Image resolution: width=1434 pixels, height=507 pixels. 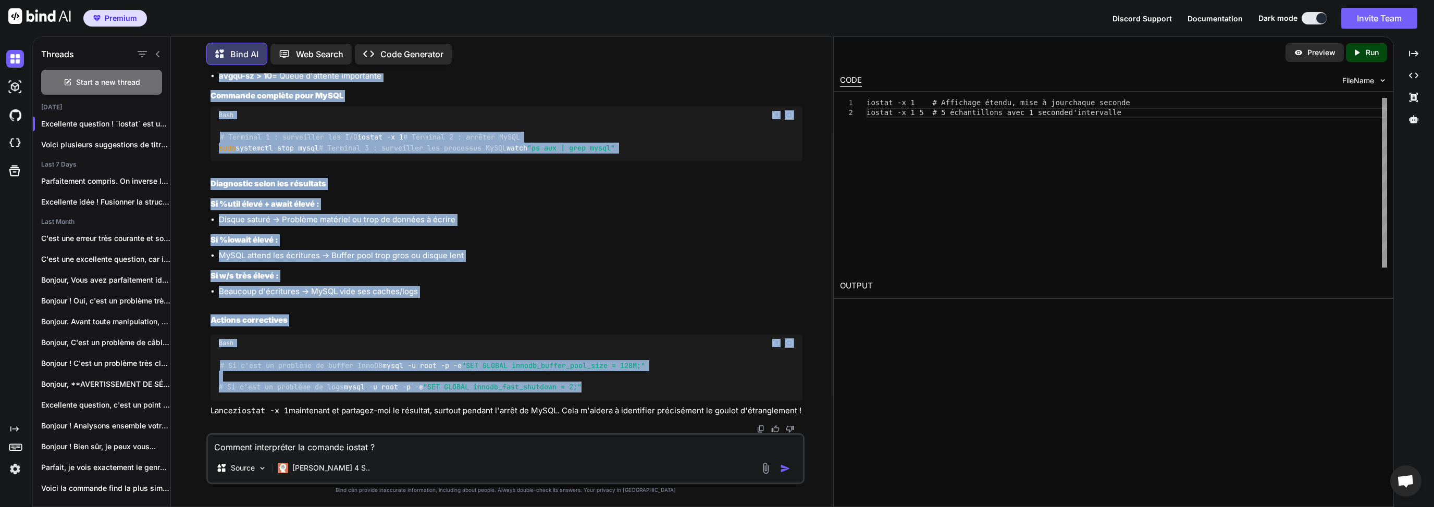 I want to click on img: preview, so click(x=1298, y=53).